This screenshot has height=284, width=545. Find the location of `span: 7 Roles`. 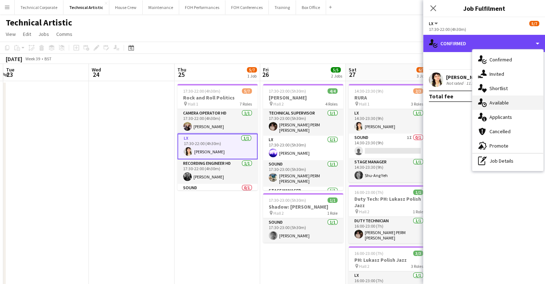

span: 7 Roles is located at coordinates (246, 104).